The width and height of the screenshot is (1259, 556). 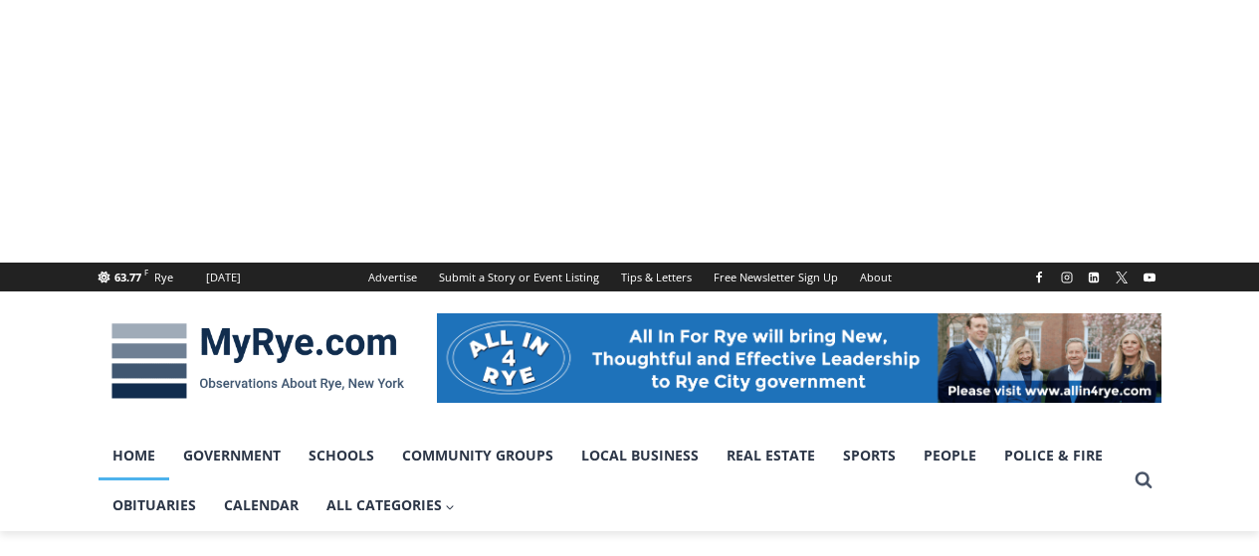 What do you see at coordinates (1067, 278) in the screenshot?
I see `a: Instagram` at bounding box center [1067, 278].